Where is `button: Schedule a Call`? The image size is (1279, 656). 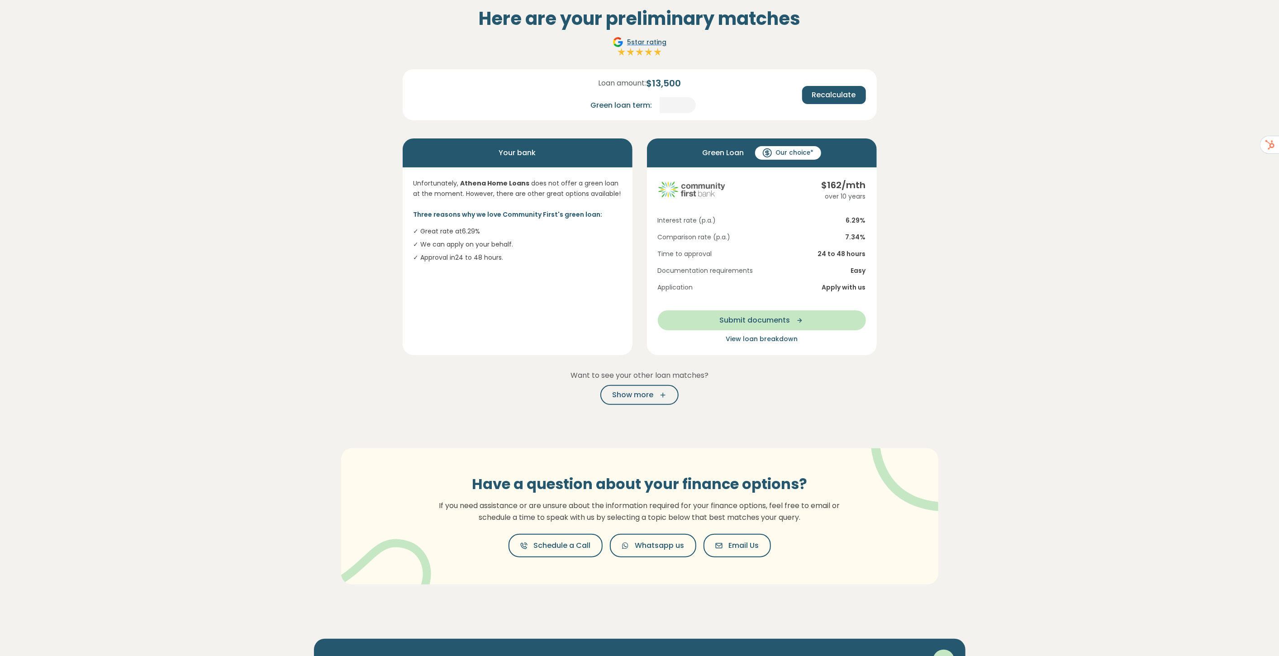
button: Schedule a Call is located at coordinates (556, 546).